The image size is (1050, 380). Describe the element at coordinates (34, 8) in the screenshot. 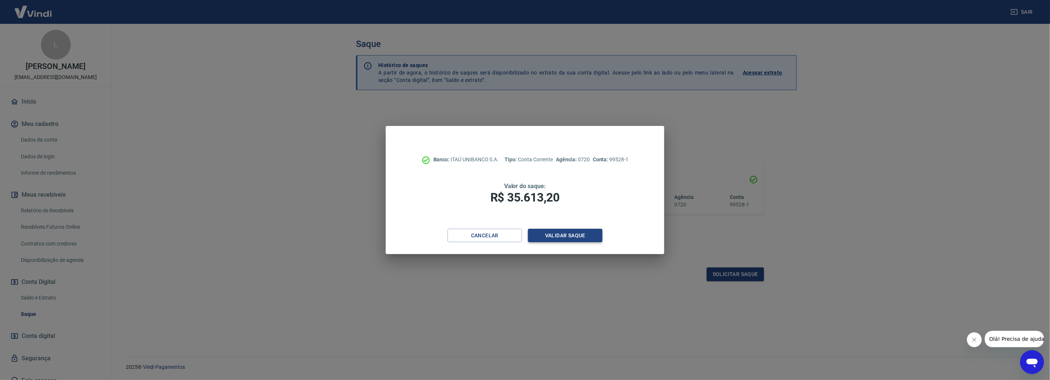

I see `span: Olá! Precisa de ajuda?` at that location.